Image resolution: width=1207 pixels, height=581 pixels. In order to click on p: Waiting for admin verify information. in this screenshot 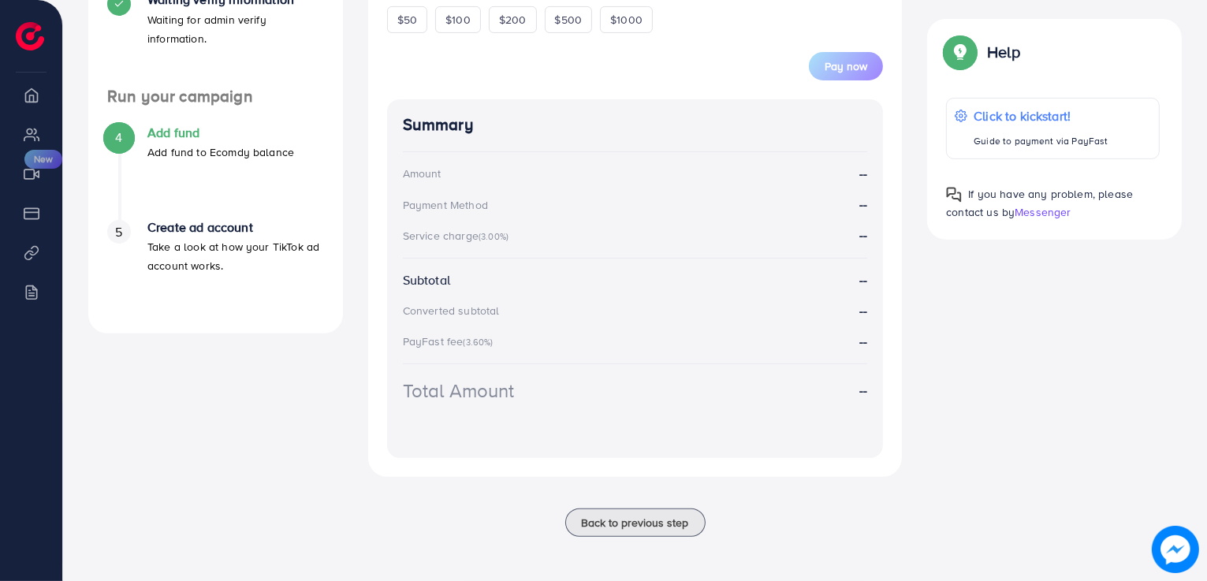, I will do `click(236, 29)`.